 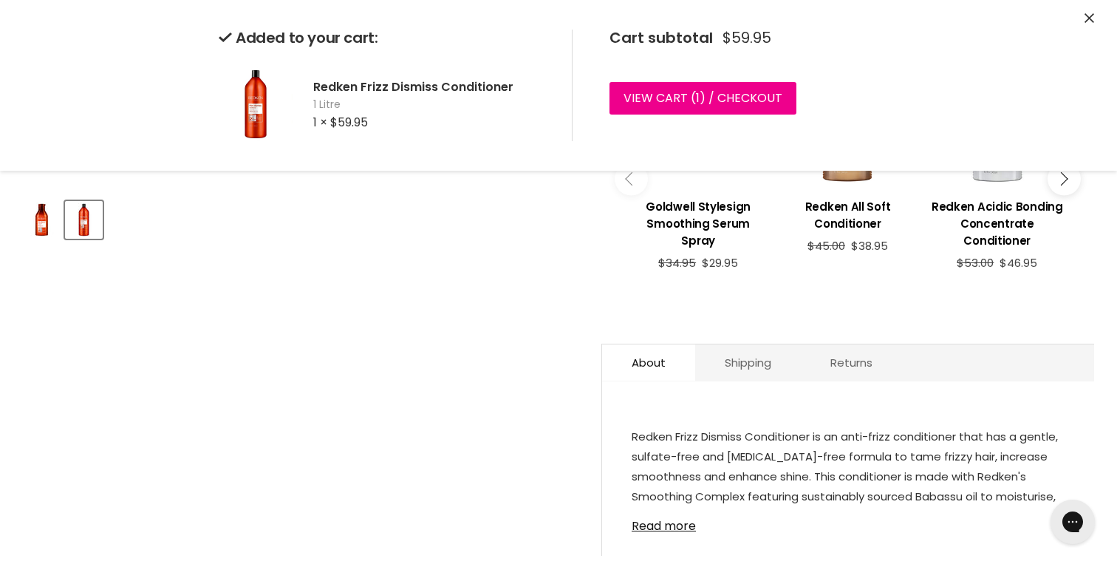 What do you see at coordinates (431, 105) in the screenshot?
I see `span: 1 Litre` at bounding box center [431, 105].